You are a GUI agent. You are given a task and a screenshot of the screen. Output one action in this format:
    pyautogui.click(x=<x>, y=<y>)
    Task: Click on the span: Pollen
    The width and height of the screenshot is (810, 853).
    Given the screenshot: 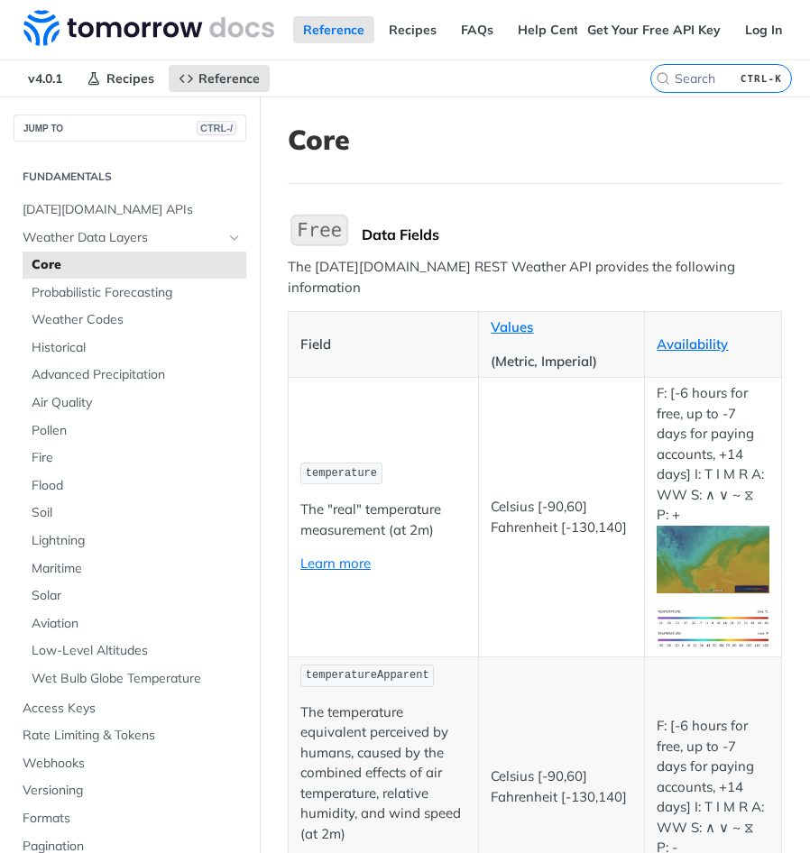 What is the action you would take?
    pyautogui.click(x=136, y=431)
    